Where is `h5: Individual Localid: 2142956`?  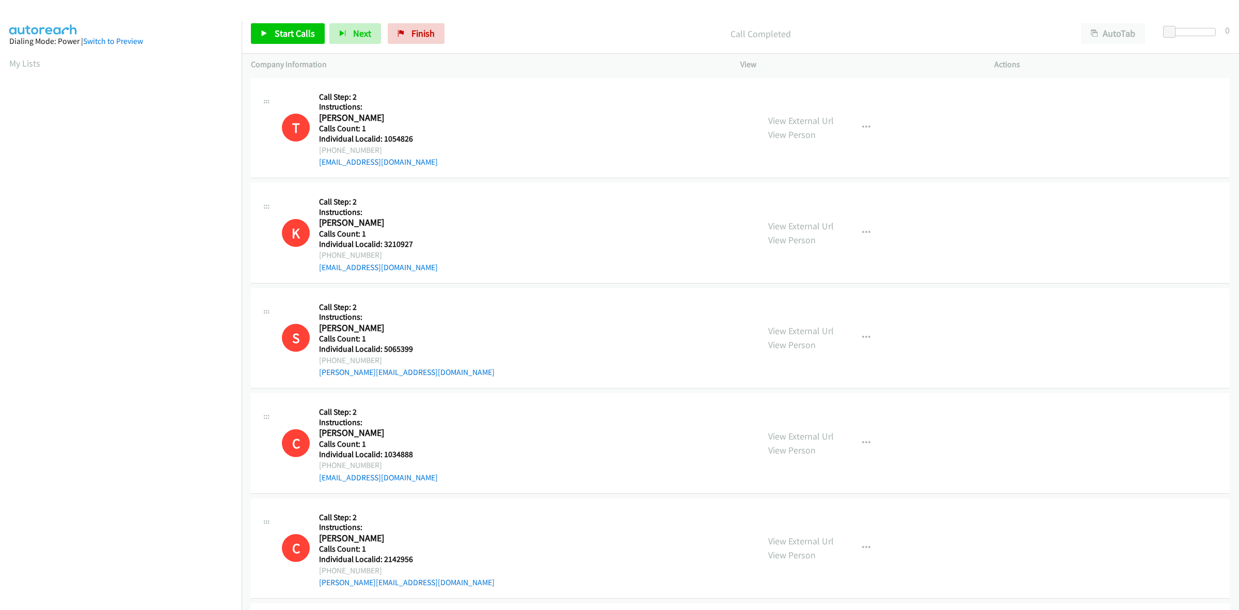
h5: Individual Localid: 2142956 is located at coordinates (407, 559).